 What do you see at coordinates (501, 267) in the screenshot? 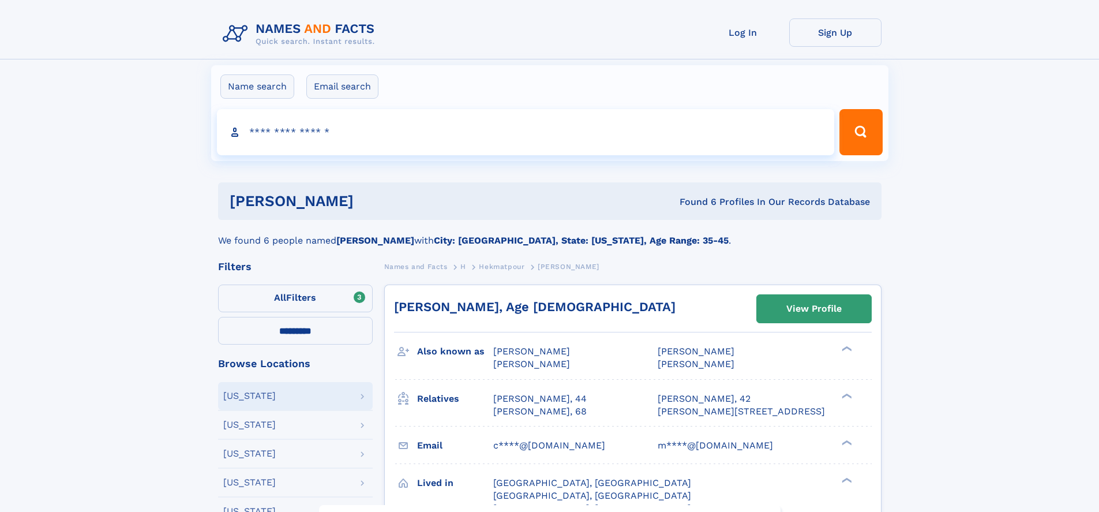
I see `span: Hekmatpour` at bounding box center [501, 267].